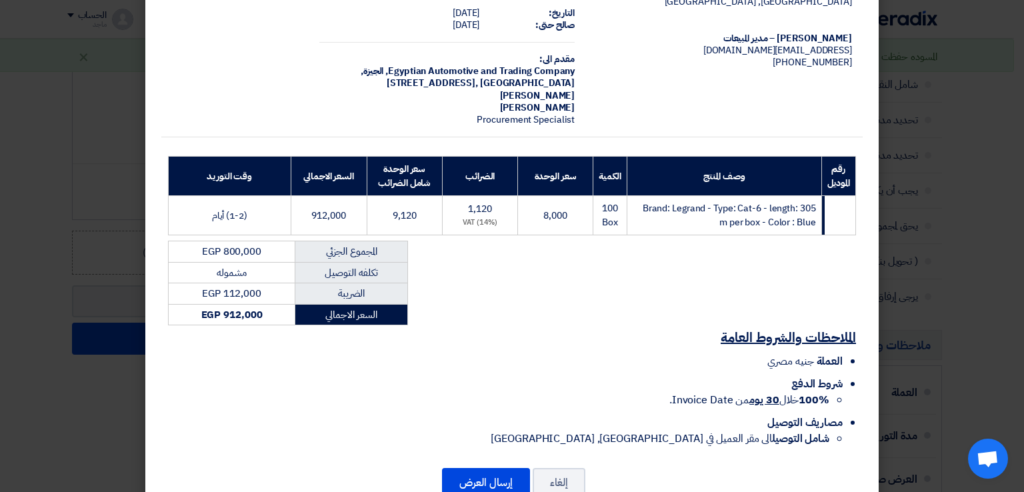  What do you see at coordinates (830, 362) in the screenshot?
I see `span: العملة` at bounding box center [830, 362].